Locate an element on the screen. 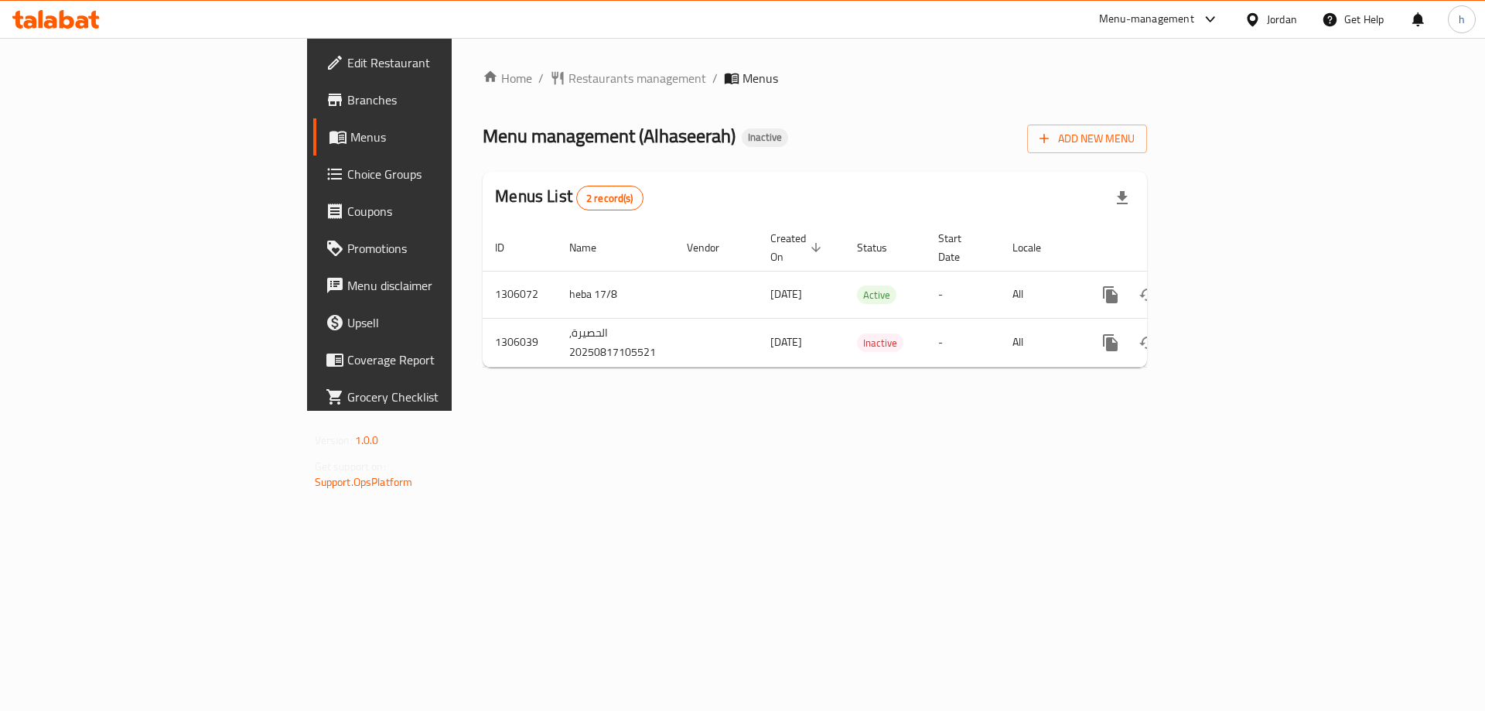  a: Coverage Report is located at coordinates (434, 360).